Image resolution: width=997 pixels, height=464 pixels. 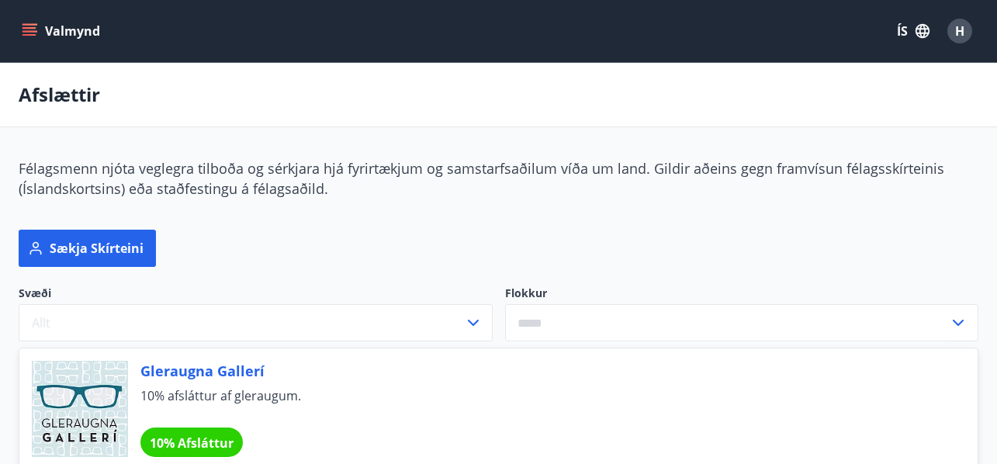 What do you see at coordinates (540, 404) in the screenshot?
I see `span: 10% afsláttur af gleraugum.` at bounding box center [540, 404].